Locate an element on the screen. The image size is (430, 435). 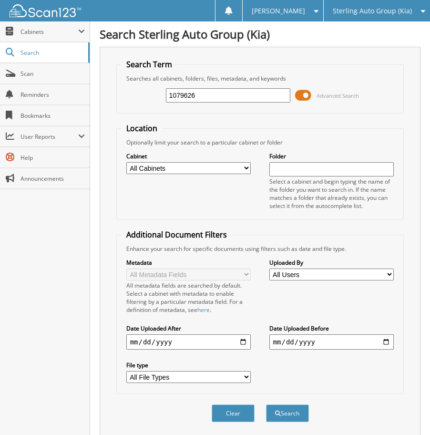
div: Chat Widget is located at coordinates (406, 412).